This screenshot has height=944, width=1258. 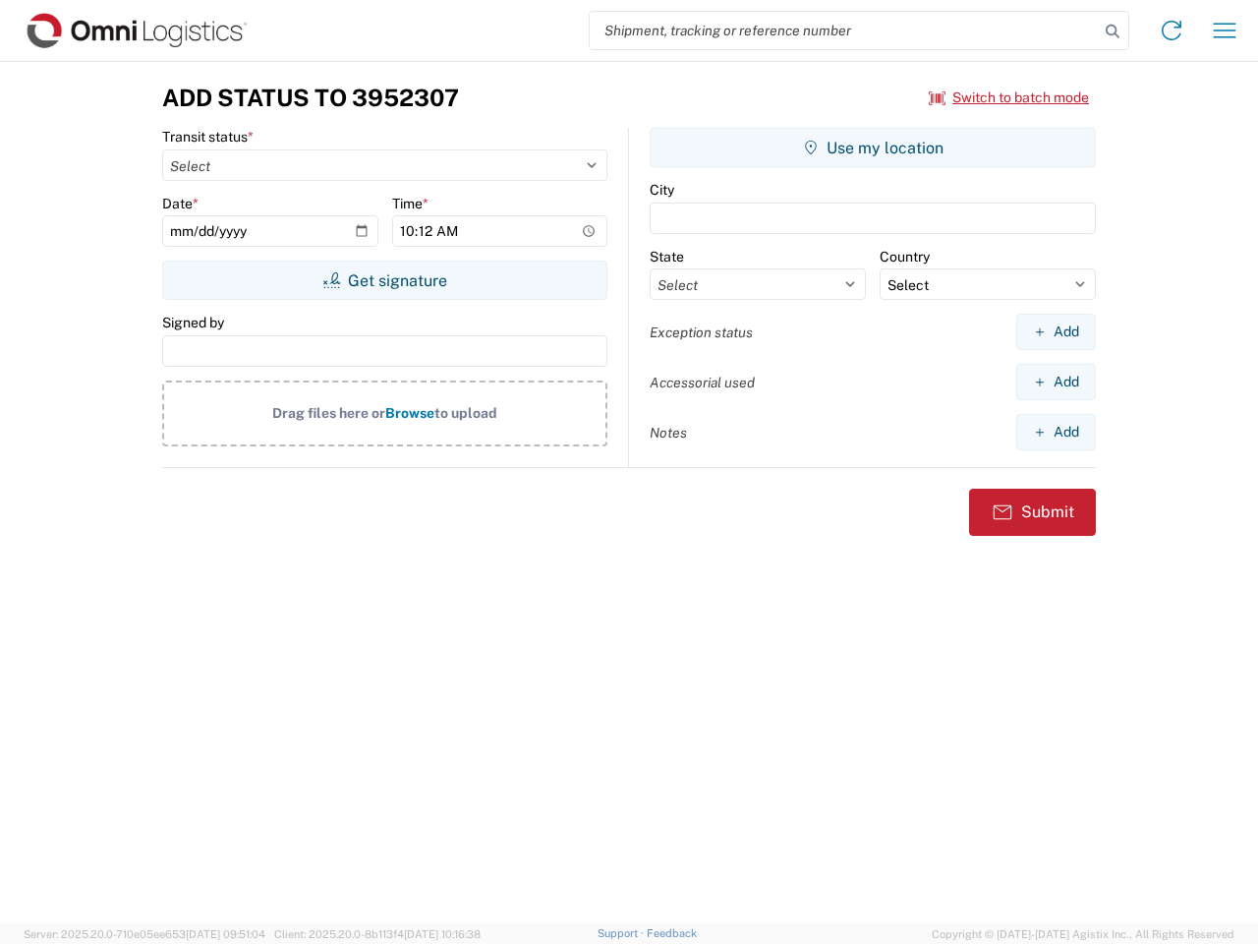 I want to click on span: Server: 2025.20.0-710e05ee653, so click(x=144, y=934).